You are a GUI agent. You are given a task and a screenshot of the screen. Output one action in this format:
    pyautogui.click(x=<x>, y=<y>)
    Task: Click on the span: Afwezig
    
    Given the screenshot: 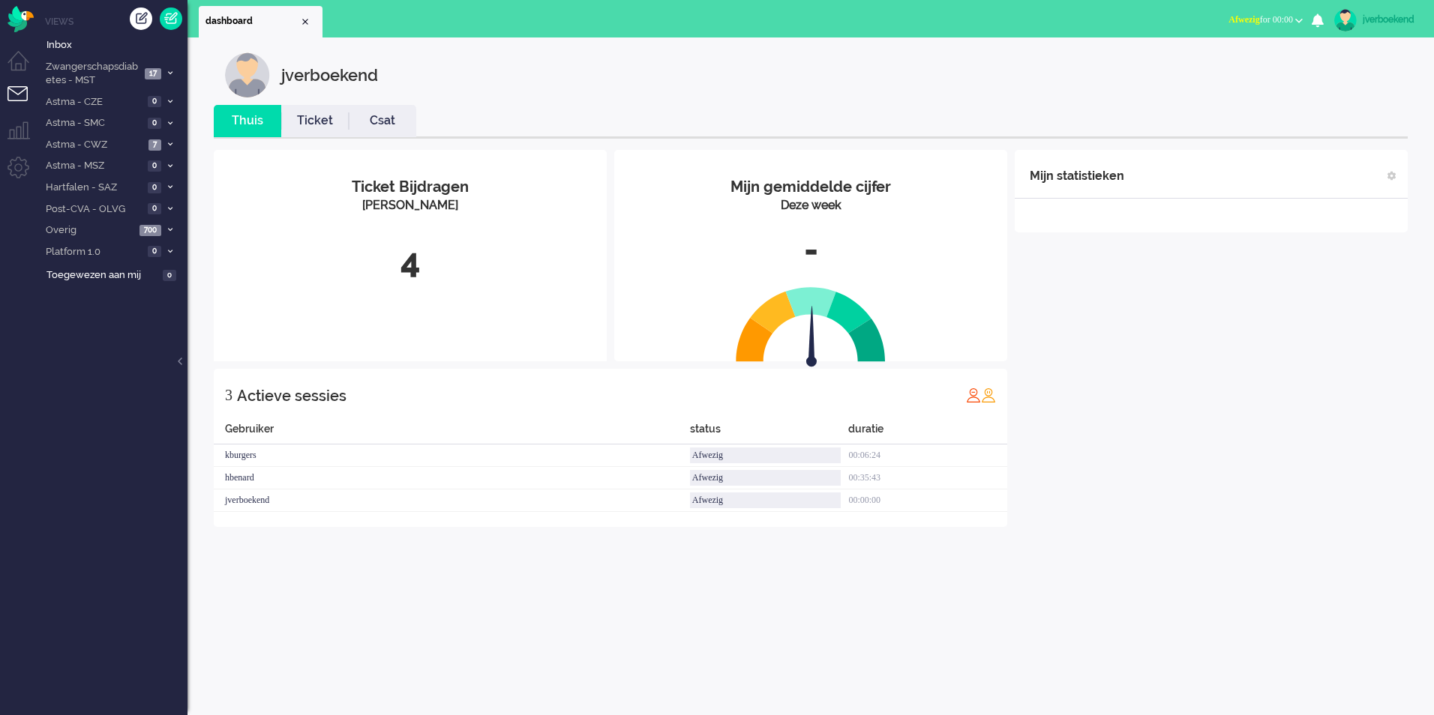 What is the action you would take?
    pyautogui.click(x=1243, y=19)
    